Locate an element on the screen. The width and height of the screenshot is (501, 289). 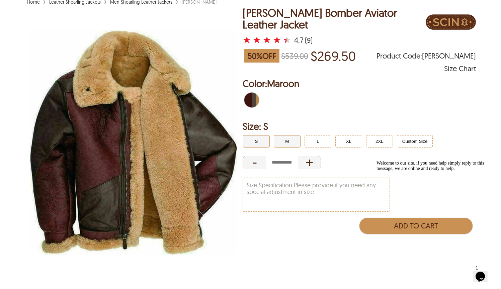
p: Price of $269.50 is located at coordinates (333, 56).